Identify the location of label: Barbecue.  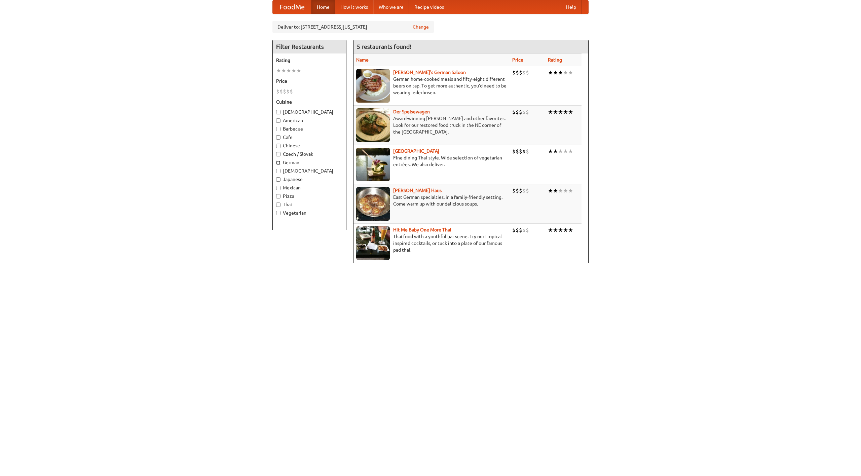
(310, 129).